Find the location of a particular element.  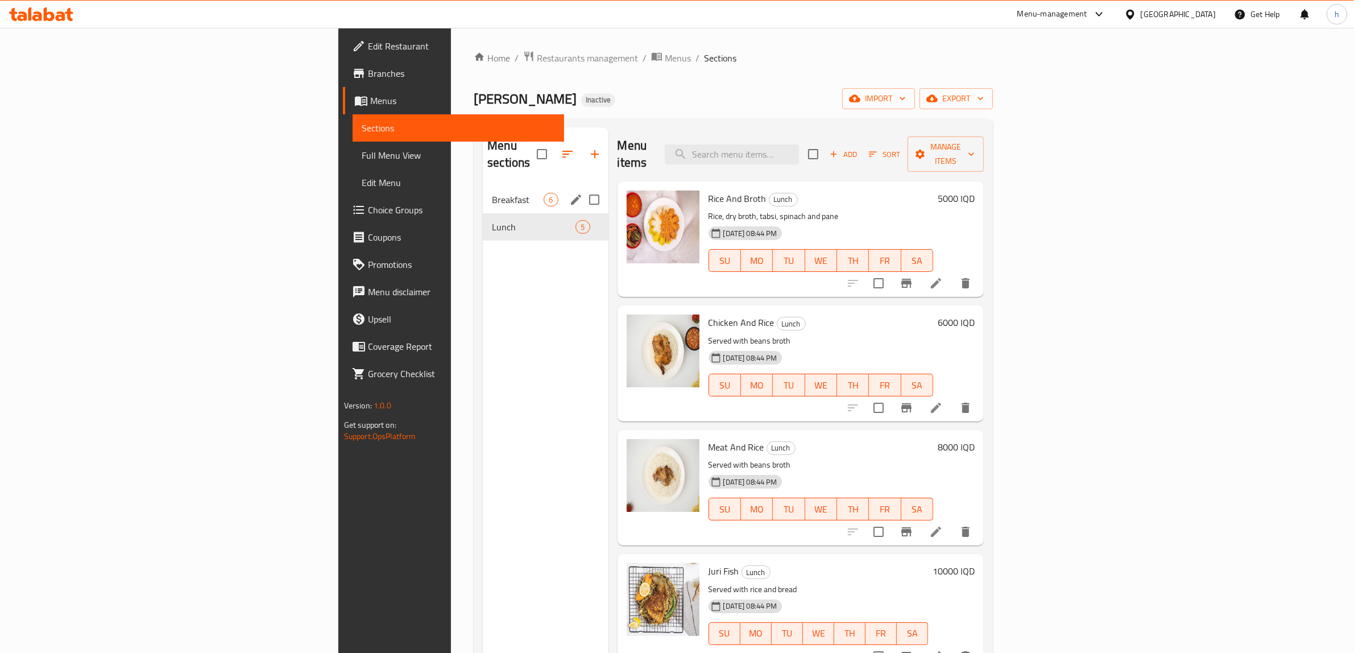

h6: 5000 IQD is located at coordinates (956, 198).